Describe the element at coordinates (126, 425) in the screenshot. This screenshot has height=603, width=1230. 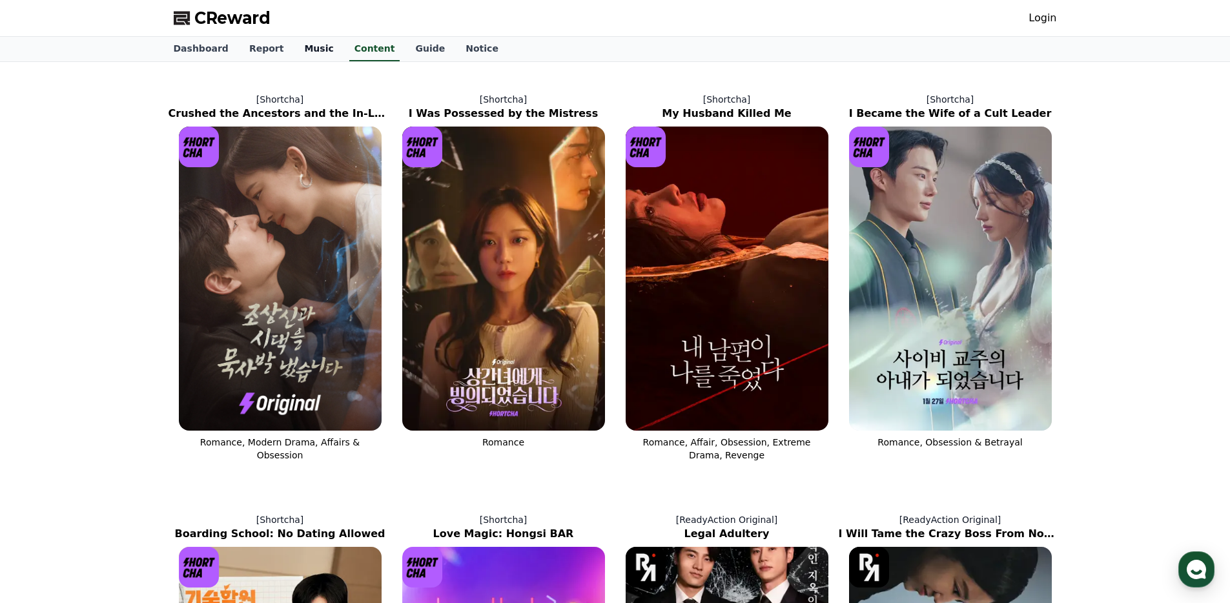
I see `a: Messages` at that location.